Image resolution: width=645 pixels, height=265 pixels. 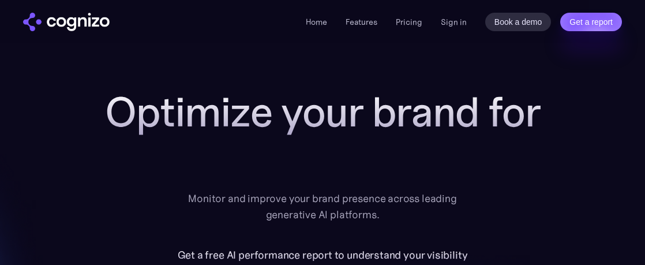 What do you see at coordinates (361, 22) in the screenshot?
I see `a: Features` at bounding box center [361, 22].